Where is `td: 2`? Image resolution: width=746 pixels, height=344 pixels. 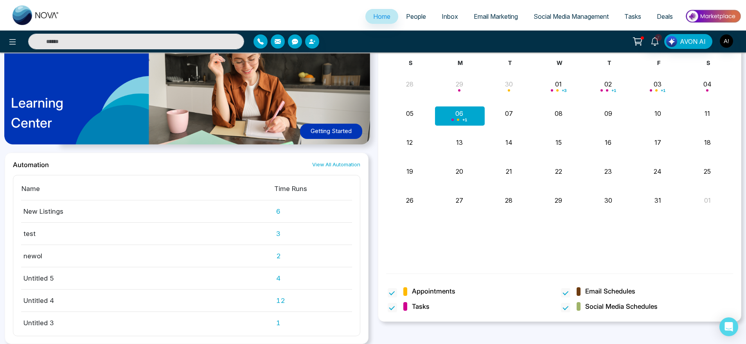 td: 2 is located at coordinates (313, 255).